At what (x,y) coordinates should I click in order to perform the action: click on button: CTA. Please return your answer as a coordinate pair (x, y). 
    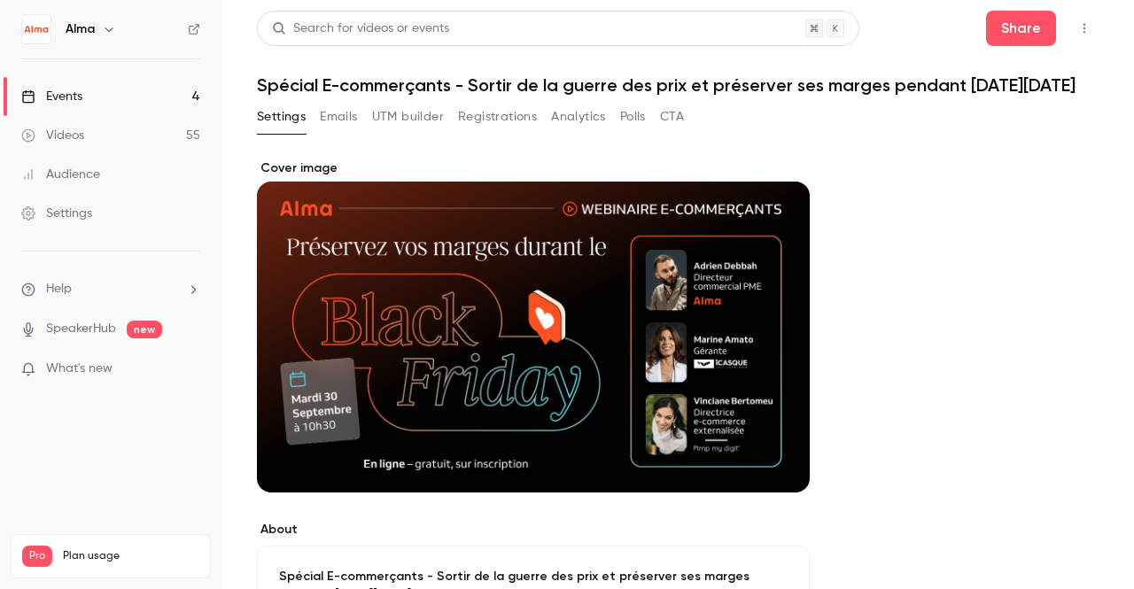
    Looking at the image, I should click on (671, 117).